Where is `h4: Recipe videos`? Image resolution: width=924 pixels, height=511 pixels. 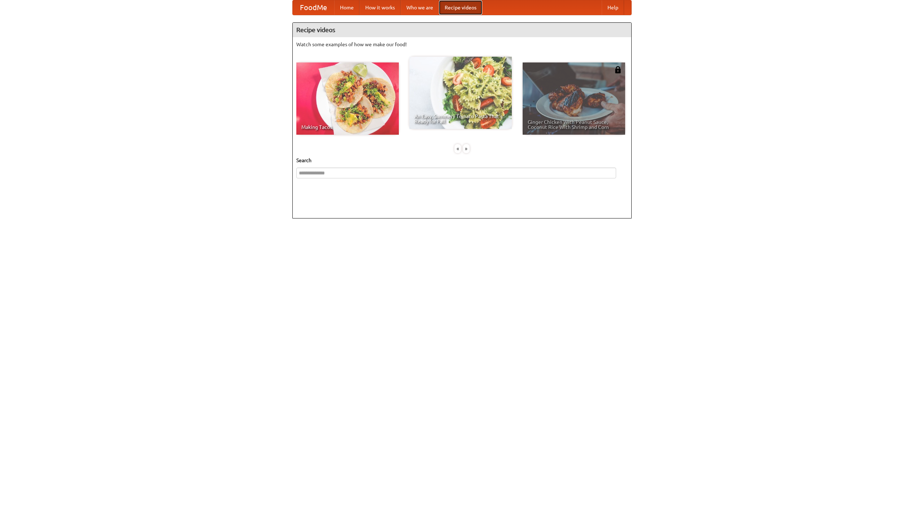 h4: Recipe videos is located at coordinates (462, 30).